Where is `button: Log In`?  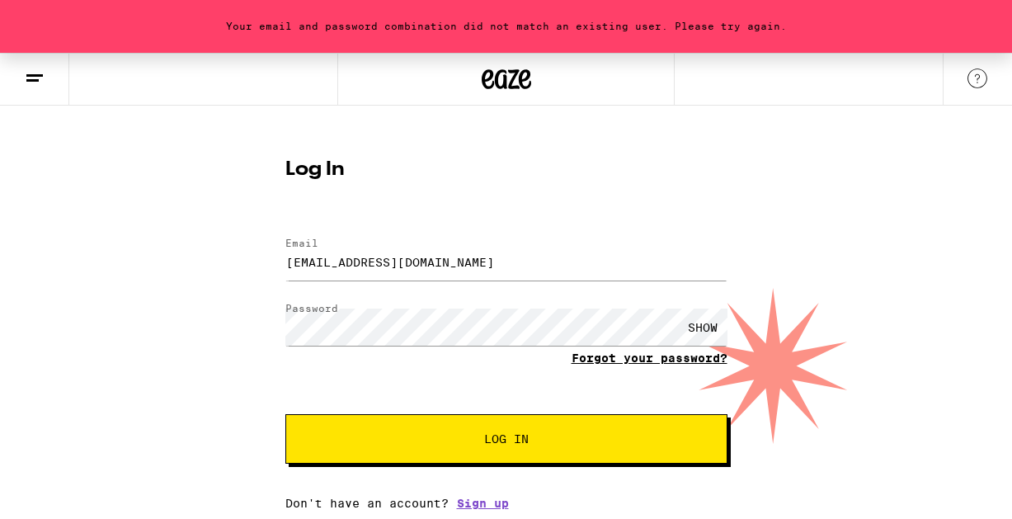 button: Log In is located at coordinates (506, 439).